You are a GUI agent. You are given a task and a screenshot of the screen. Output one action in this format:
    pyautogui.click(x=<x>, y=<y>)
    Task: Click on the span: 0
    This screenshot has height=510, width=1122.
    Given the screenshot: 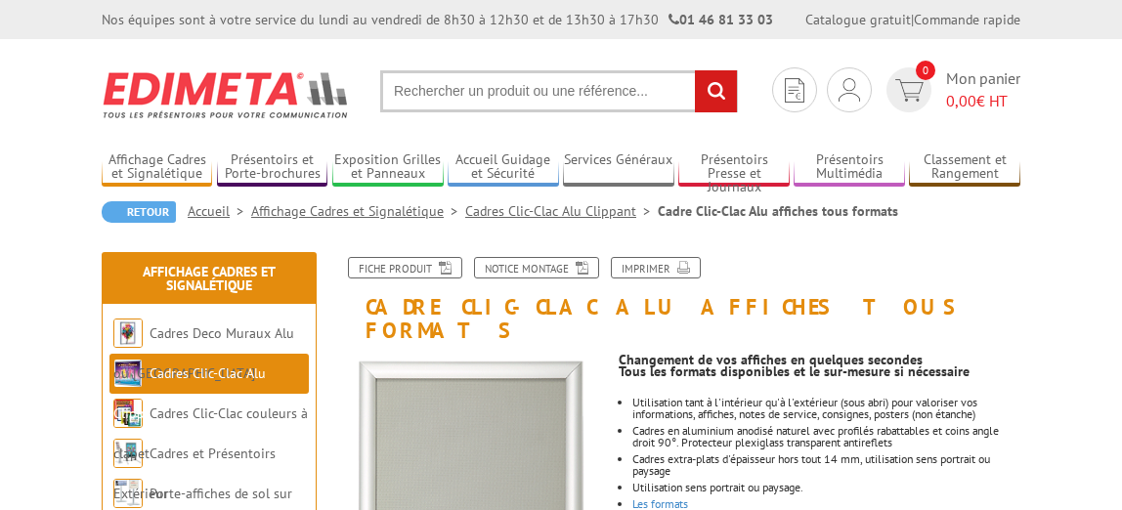 What is the action you would take?
    pyautogui.click(x=926, y=70)
    